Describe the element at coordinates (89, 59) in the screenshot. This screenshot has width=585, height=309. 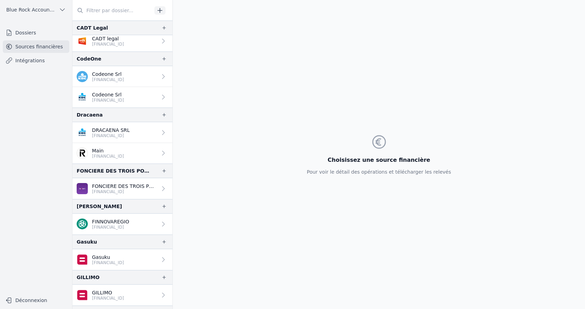
I see `div: CodeOne` at that location.